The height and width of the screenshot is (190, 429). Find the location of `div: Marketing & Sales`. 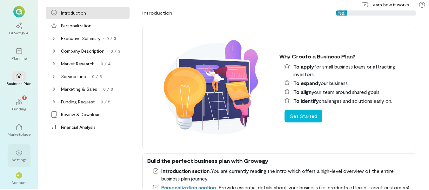

div: Marketing & Sales is located at coordinates (79, 89).